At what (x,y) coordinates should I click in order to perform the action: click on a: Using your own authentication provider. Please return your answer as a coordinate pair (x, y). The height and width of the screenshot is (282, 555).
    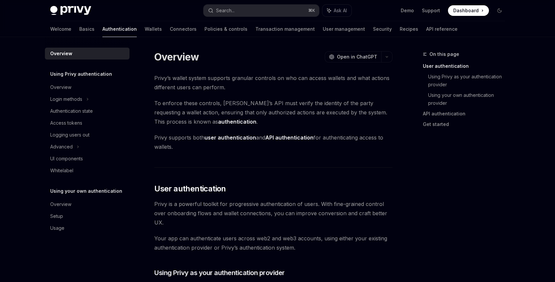
    Looking at the image, I should click on (469, 99).